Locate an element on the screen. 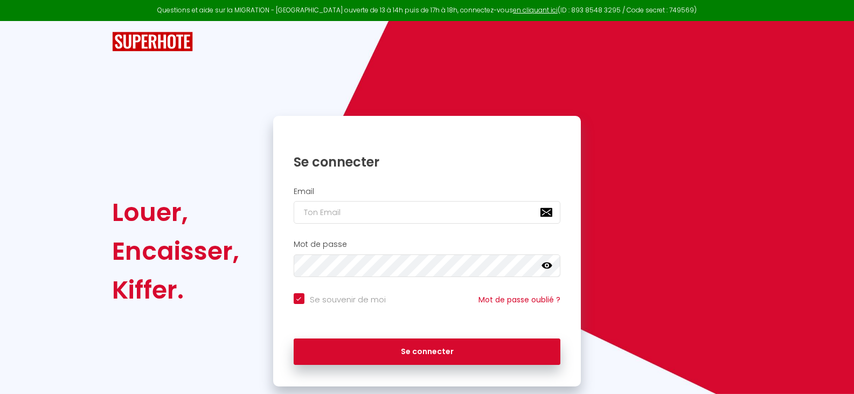  div: Louer, is located at coordinates (176, 212).